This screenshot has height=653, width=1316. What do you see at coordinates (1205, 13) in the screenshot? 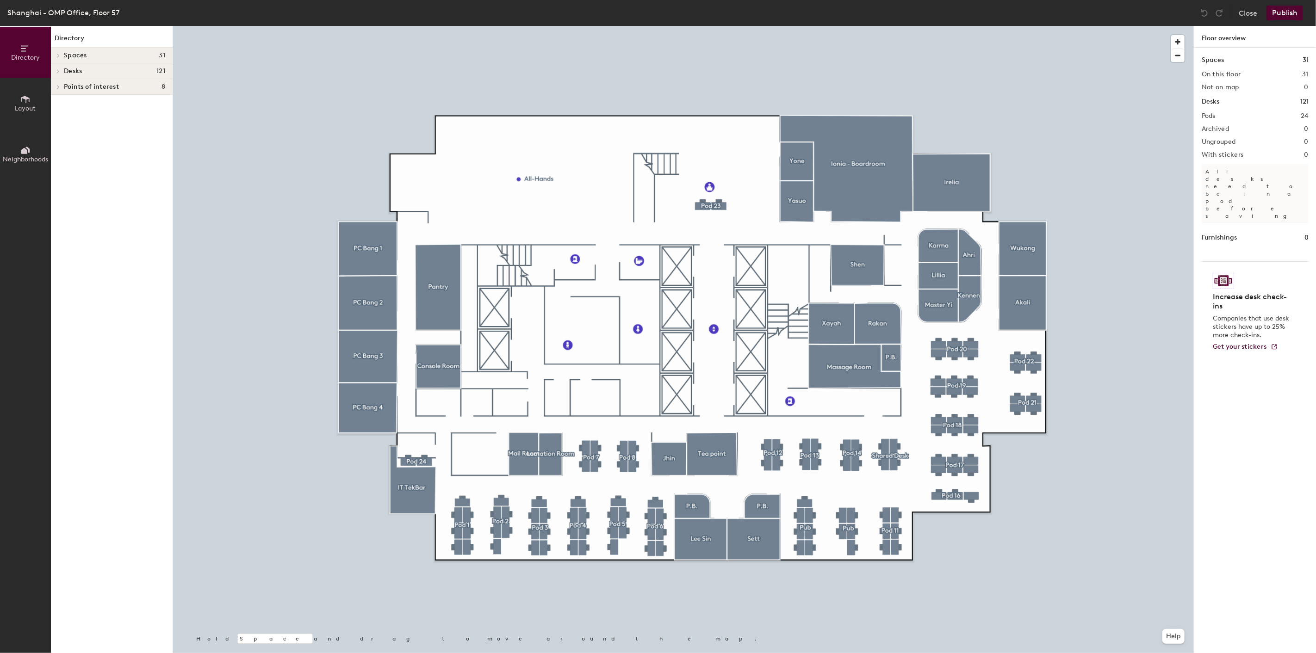
I see `img: Undo` at bounding box center [1205, 13].